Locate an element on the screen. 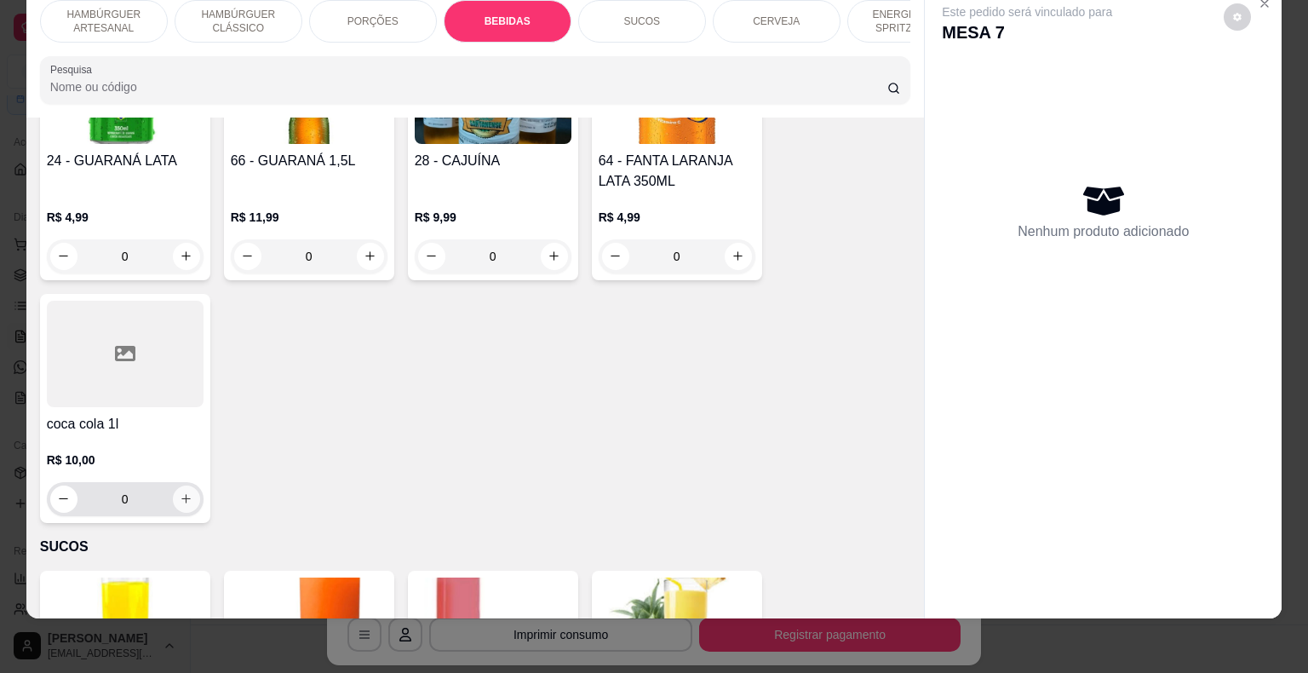 This screenshot has height=673, width=1308. p: ENERGÉTICO E SPRITZ DRINK is located at coordinates (911, 21).